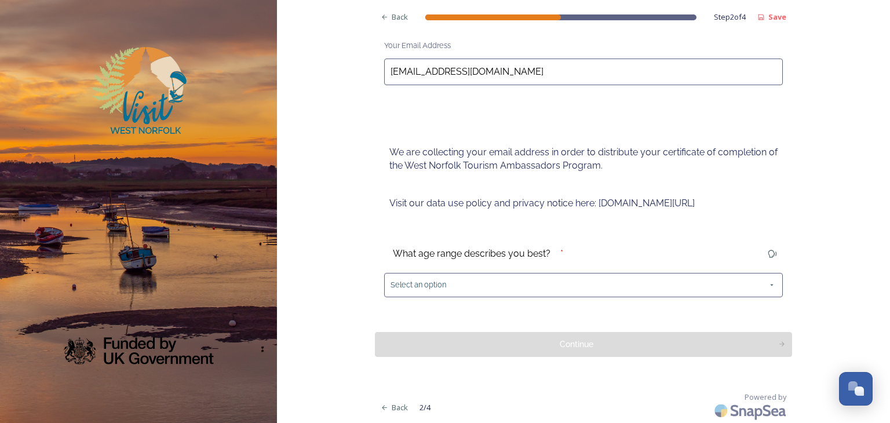  What do you see at coordinates (583, 159) in the screenshot?
I see `p: We are collecting your email address in order to distribute your certificate of completion of the...` at bounding box center [583, 159].